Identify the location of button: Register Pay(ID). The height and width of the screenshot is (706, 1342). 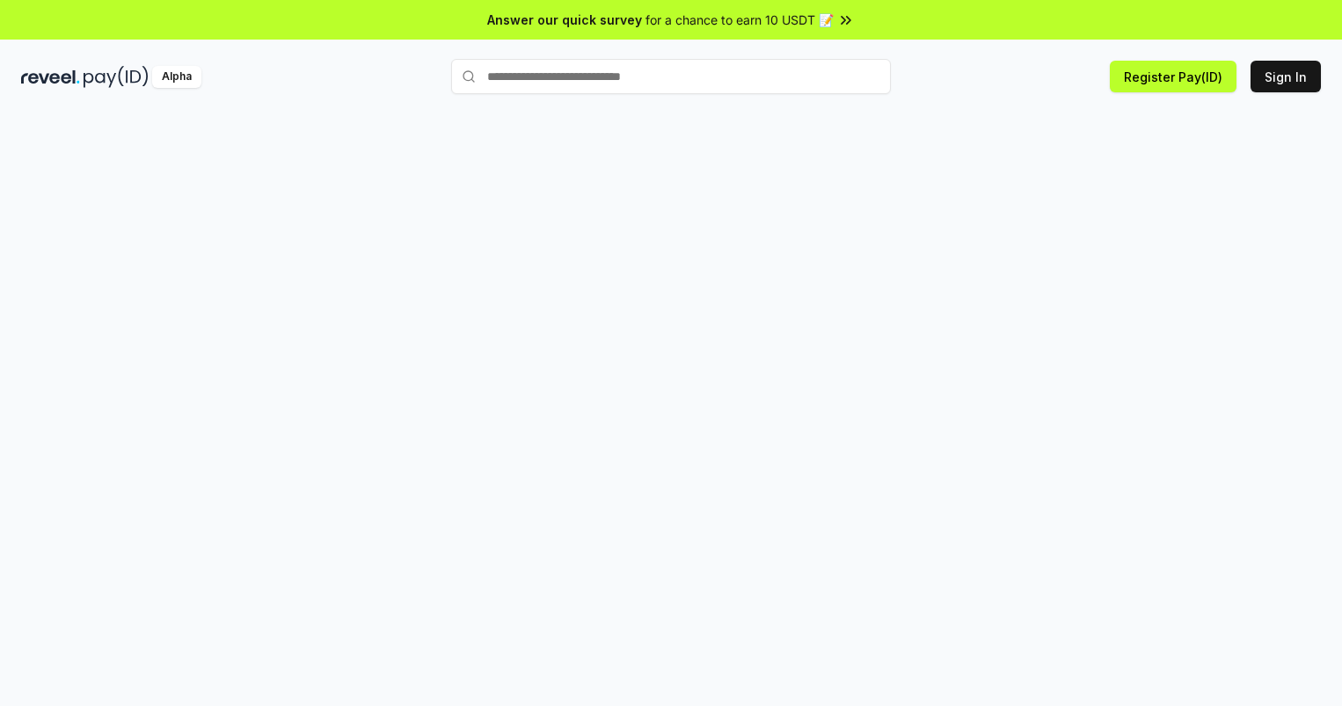
(1173, 77).